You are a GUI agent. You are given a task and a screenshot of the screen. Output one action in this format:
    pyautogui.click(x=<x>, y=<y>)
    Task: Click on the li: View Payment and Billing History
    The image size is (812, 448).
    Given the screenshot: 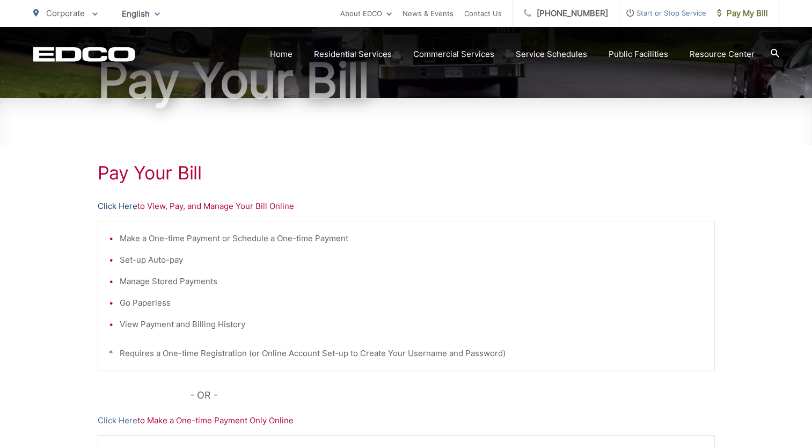 What is the action you would take?
    pyautogui.click(x=412, y=324)
    